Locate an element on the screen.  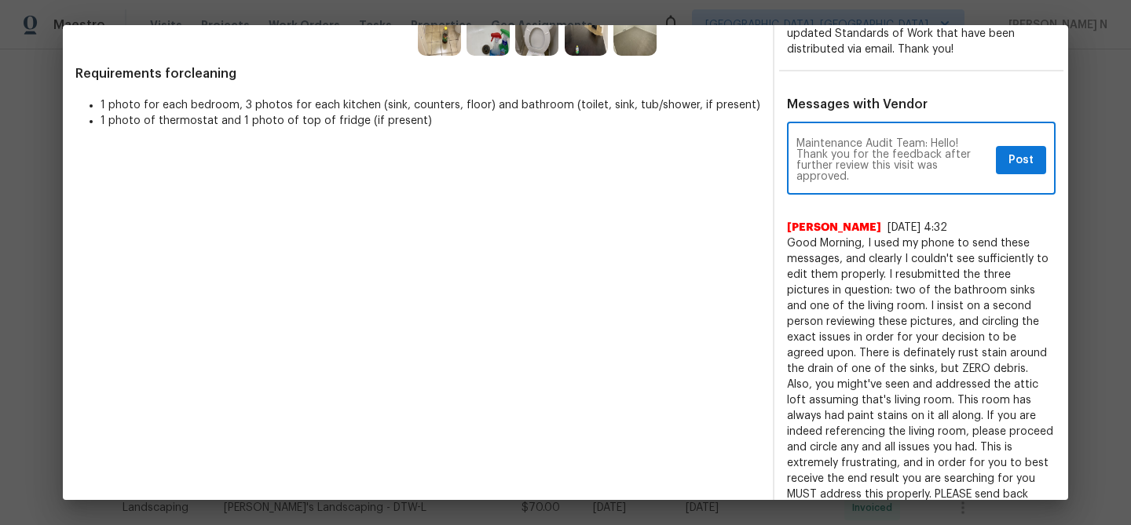
span: Messages with Vendor is located at coordinates (857, 104).